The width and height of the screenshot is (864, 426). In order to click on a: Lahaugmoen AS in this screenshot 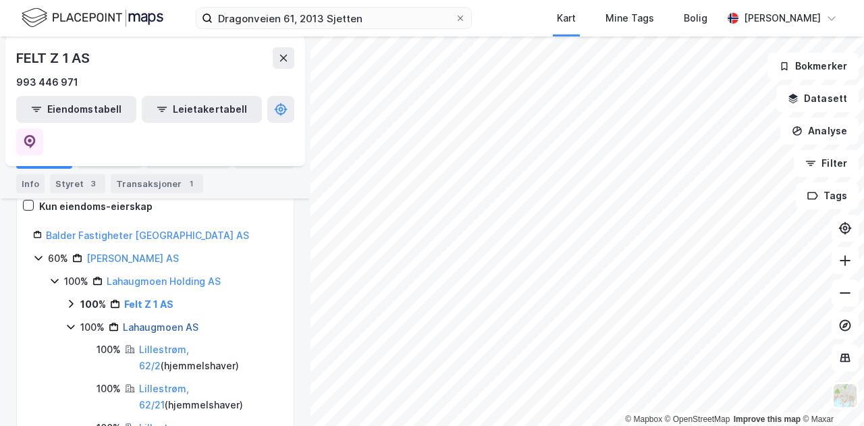, I will do `click(161, 327)`.